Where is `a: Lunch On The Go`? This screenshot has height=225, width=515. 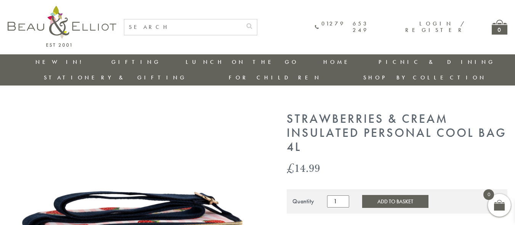
a: Lunch On The Go is located at coordinates (242, 62).